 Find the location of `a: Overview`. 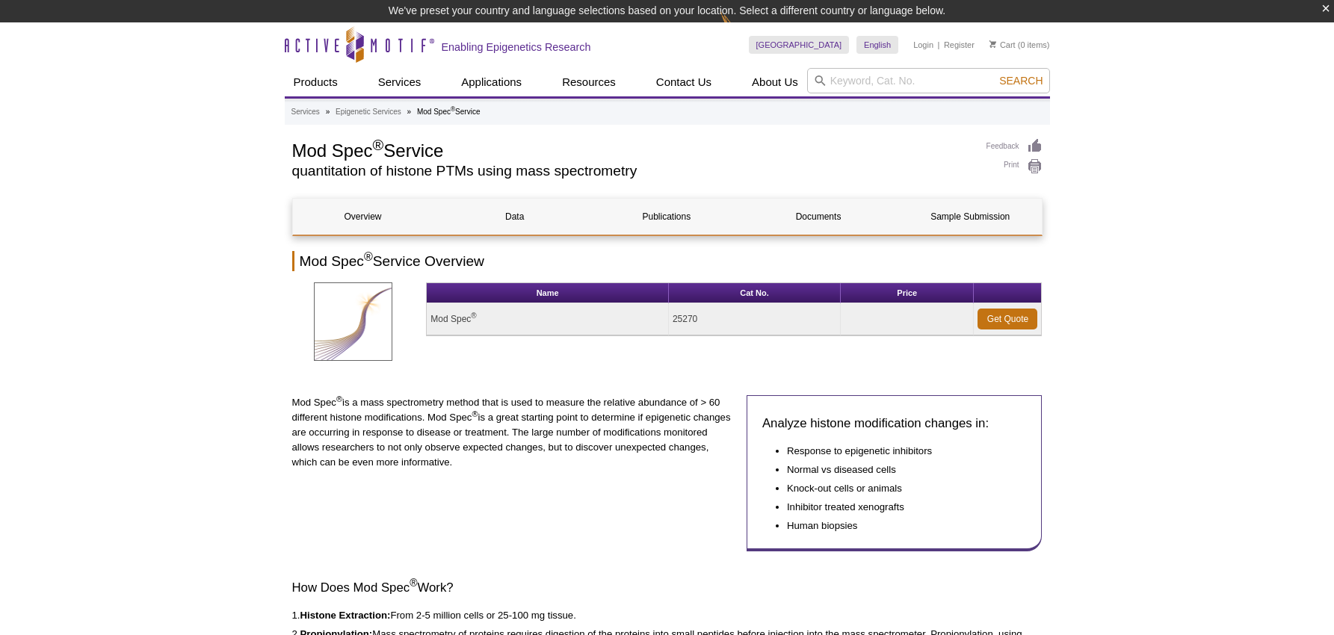

a: Overview is located at coordinates (363, 217).